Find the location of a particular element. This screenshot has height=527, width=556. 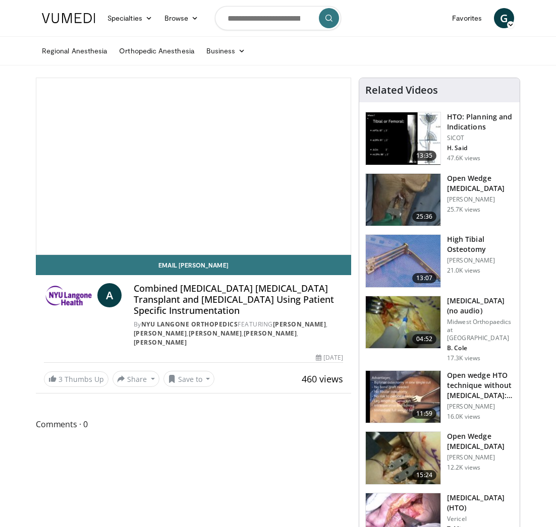

a: Favorites is located at coordinates (466, 18).